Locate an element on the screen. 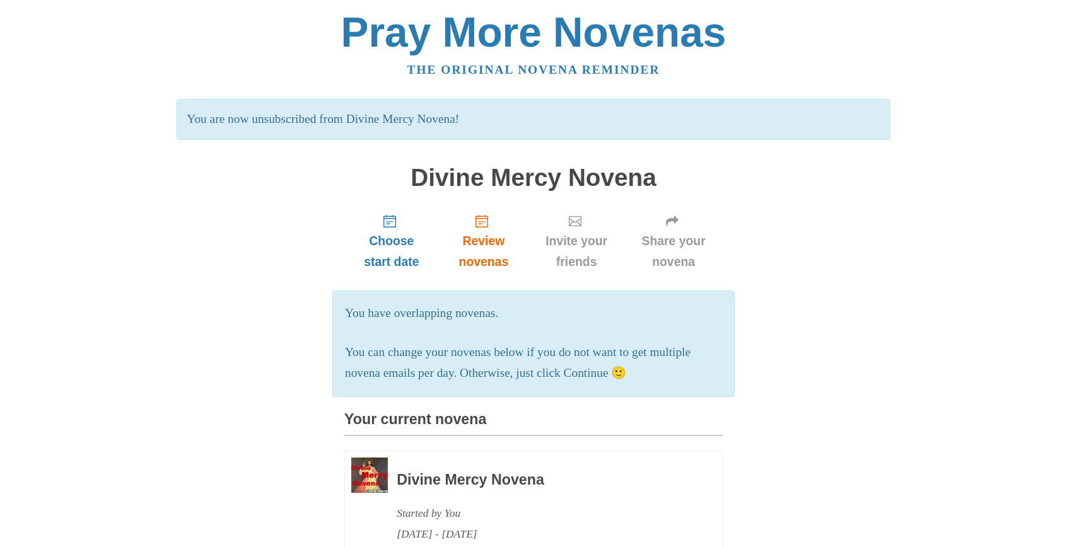 Image resolution: width=1067 pixels, height=547 pixels. a: Invite your friends is located at coordinates (576, 241).